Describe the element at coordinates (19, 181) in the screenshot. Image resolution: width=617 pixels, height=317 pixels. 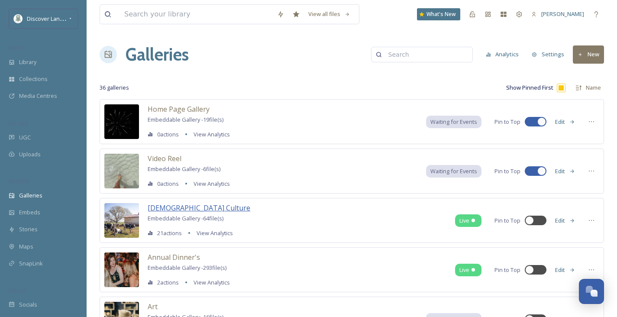
I see `span: WIDGETS` at that location.